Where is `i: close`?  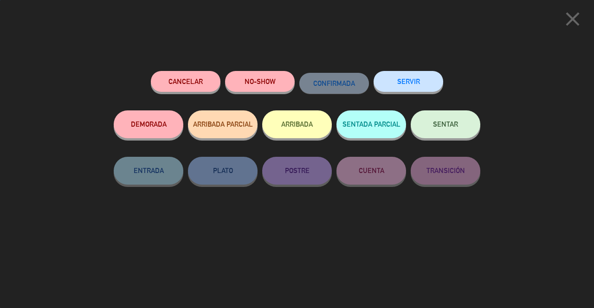
i: close is located at coordinates (573, 19).